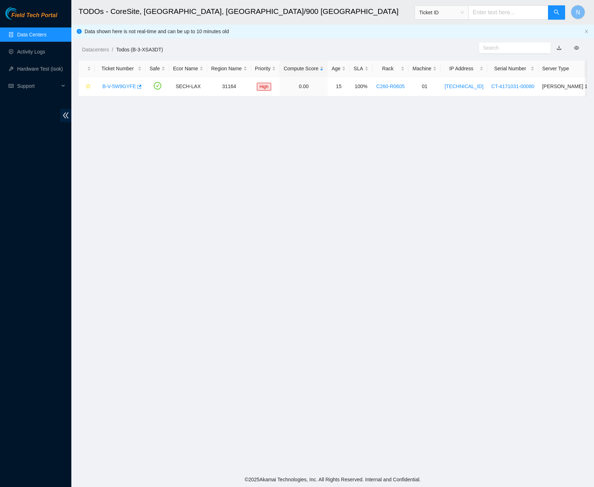  Describe the element at coordinates (66, 115) in the screenshot. I see `span: double-left` at that location.